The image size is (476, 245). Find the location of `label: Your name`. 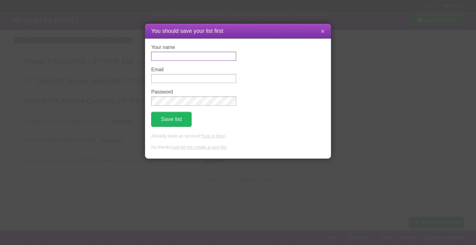

label: Your name is located at coordinates (194, 47).